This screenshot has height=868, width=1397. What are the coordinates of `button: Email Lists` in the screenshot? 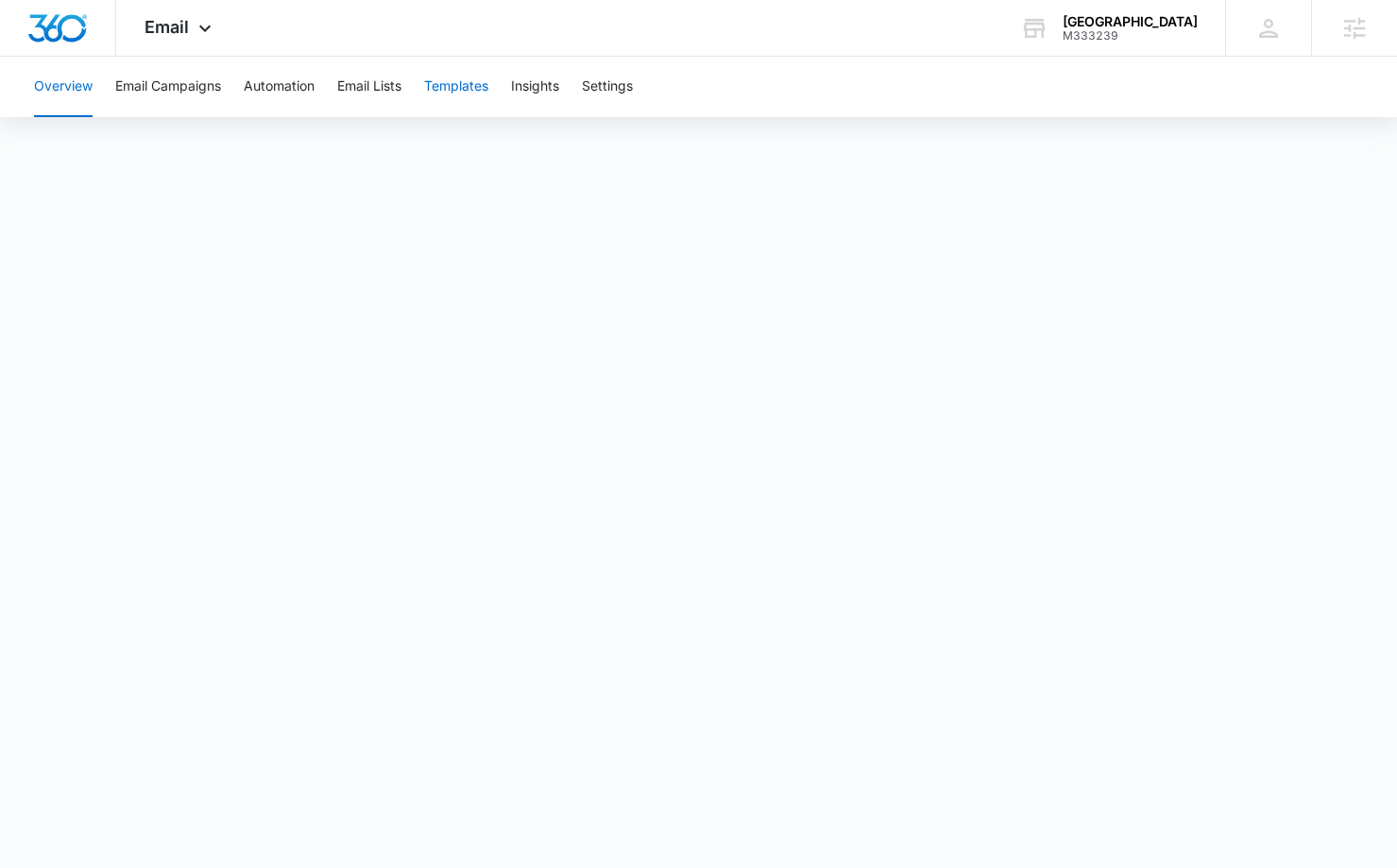 It's located at (370, 86).